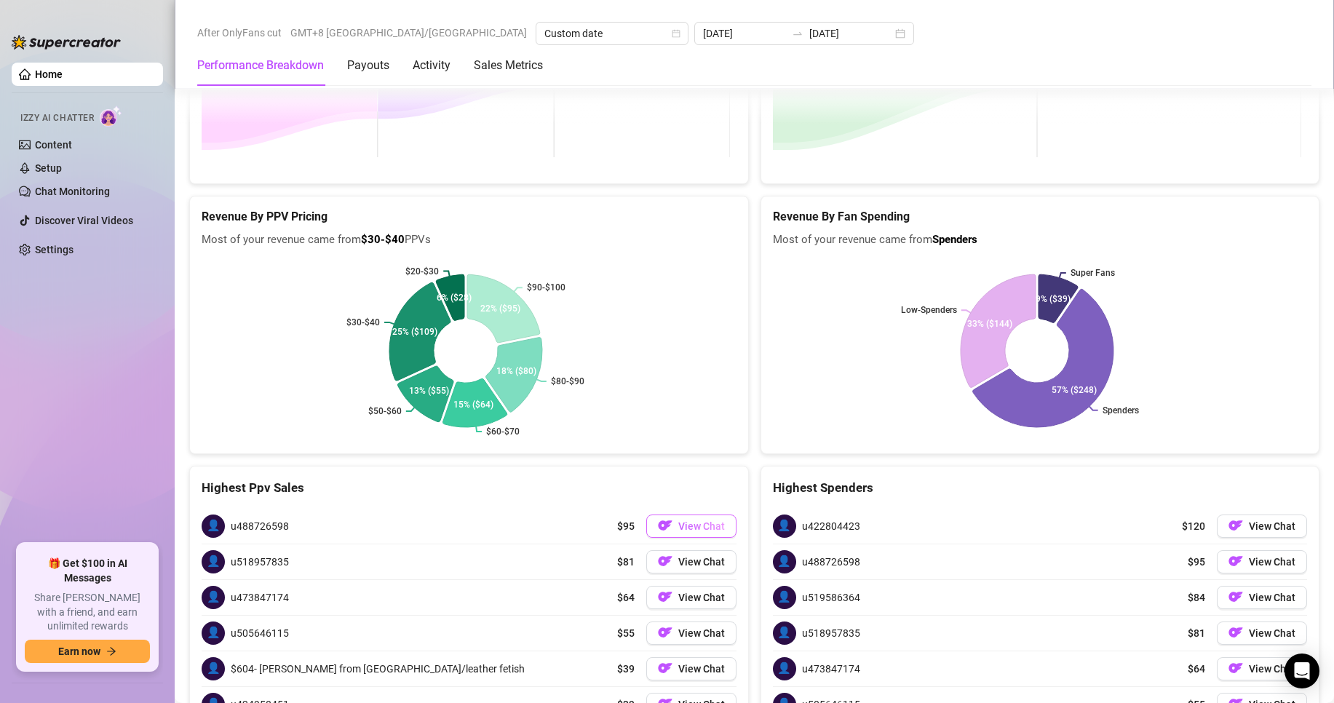 This screenshot has width=1334, height=703. What do you see at coordinates (1194, 526) in the screenshot?
I see `span: $120` at bounding box center [1194, 526].